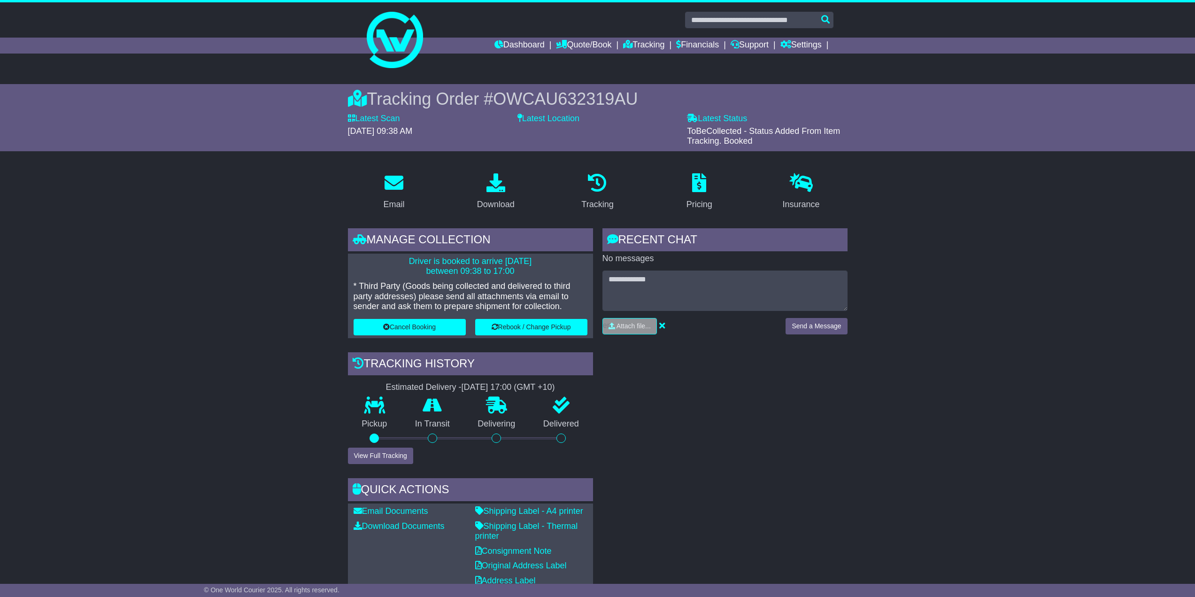 The image size is (1195, 597). What do you see at coordinates (470, 491) in the screenshot?
I see `div: Quick Actions` at bounding box center [470, 491].